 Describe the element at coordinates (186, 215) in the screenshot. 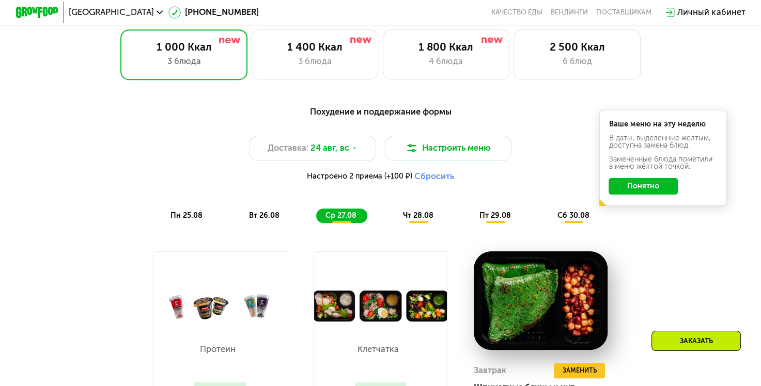

I see `span: пн 25.08` at that location.